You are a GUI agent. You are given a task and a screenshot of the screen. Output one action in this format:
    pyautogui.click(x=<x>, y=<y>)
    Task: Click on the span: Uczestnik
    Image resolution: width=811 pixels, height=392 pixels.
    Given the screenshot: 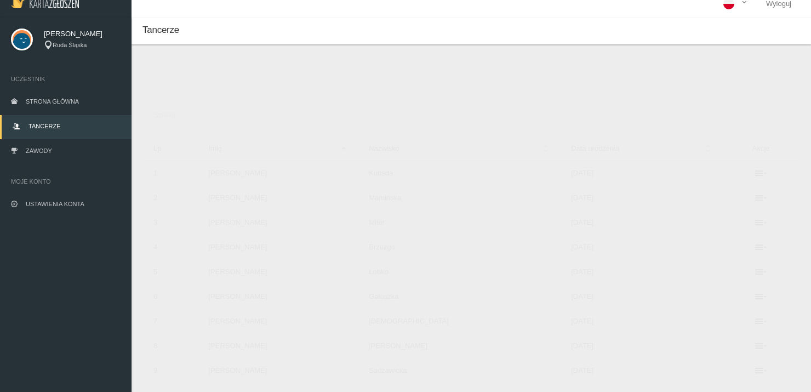 What is the action you would take?
    pyautogui.click(x=66, y=79)
    